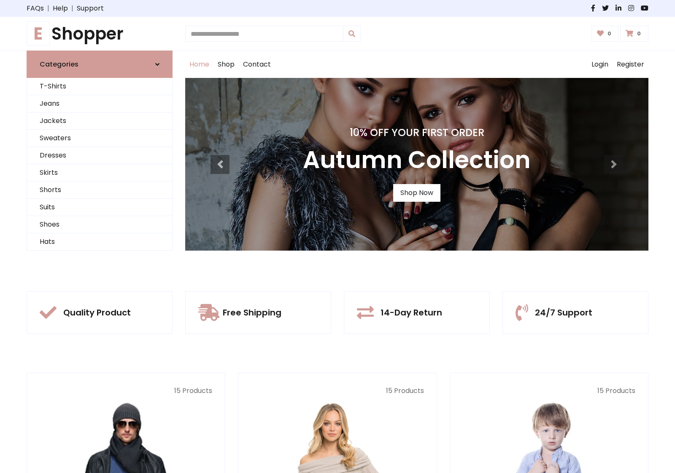  Describe the element at coordinates (257, 65) in the screenshot. I see `a: Contact` at that location.